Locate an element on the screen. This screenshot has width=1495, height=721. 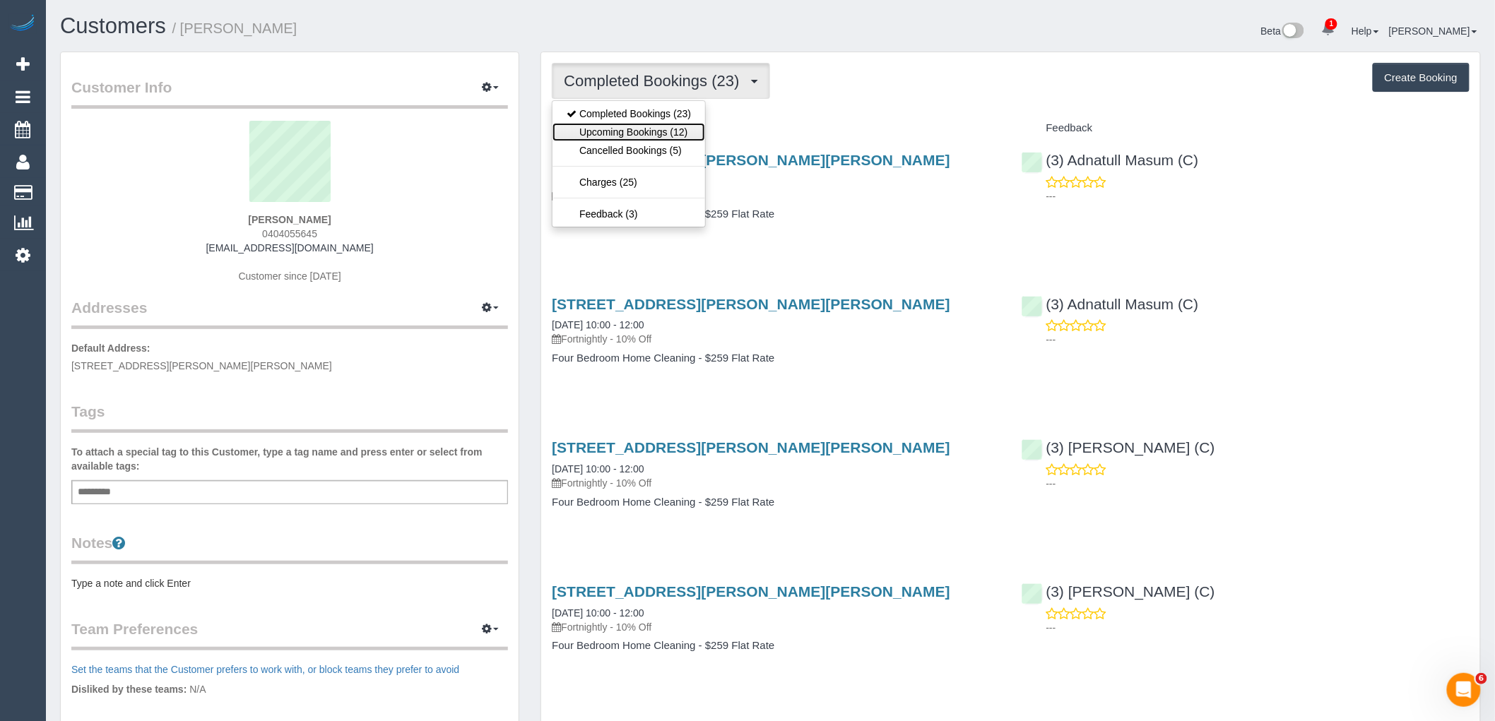
button: Completed Bookings (23) is located at coordinates (661, 81).